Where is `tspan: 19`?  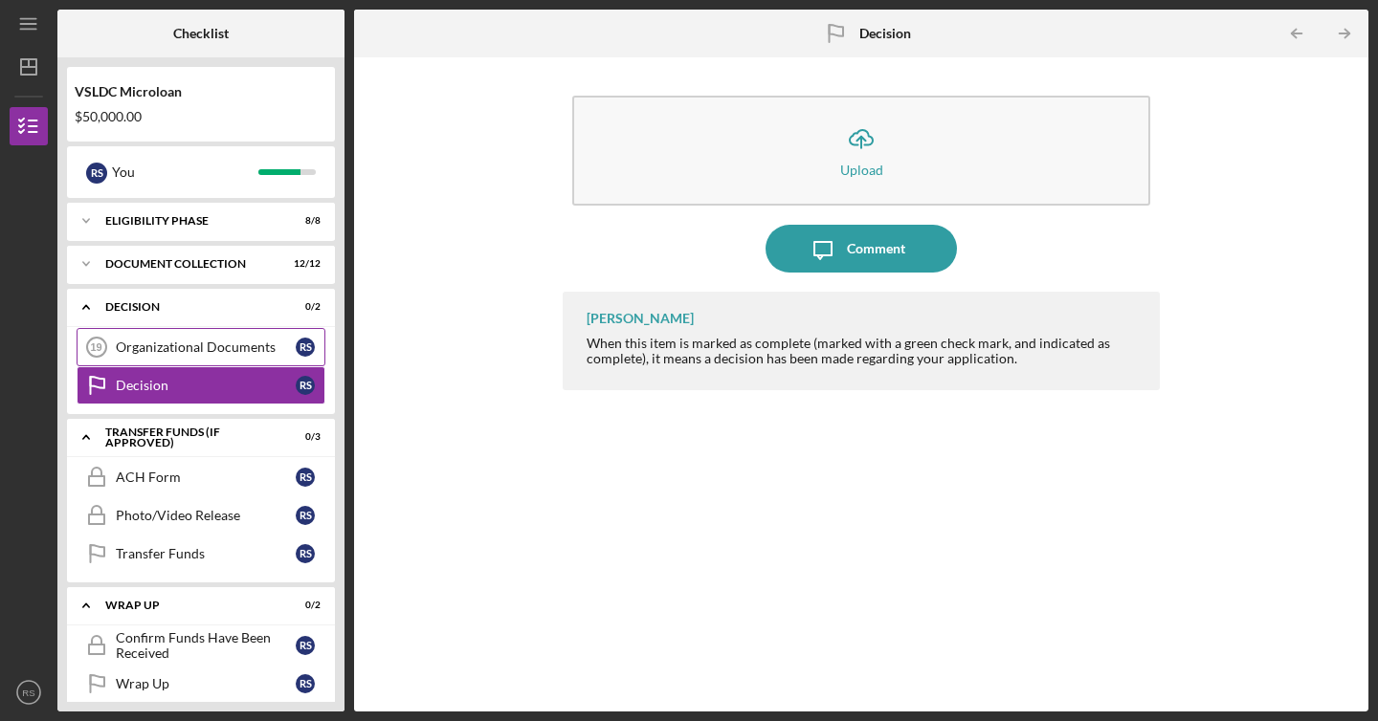 tspan: 19 is located at coordinates (96, 347).